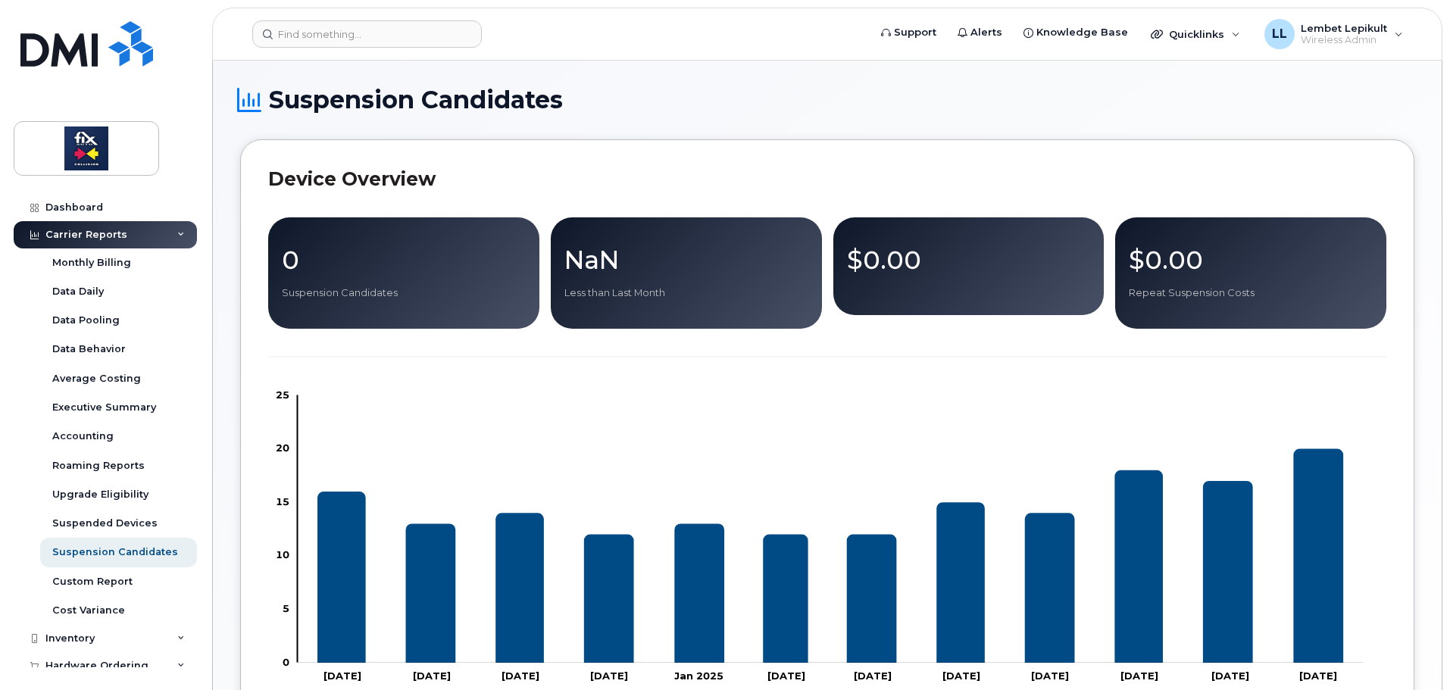 The width and height of the screenshot is (1450, 690). Describe the element at coordinates (404, 260) in the screenshot. I see `p: 0` at that location.